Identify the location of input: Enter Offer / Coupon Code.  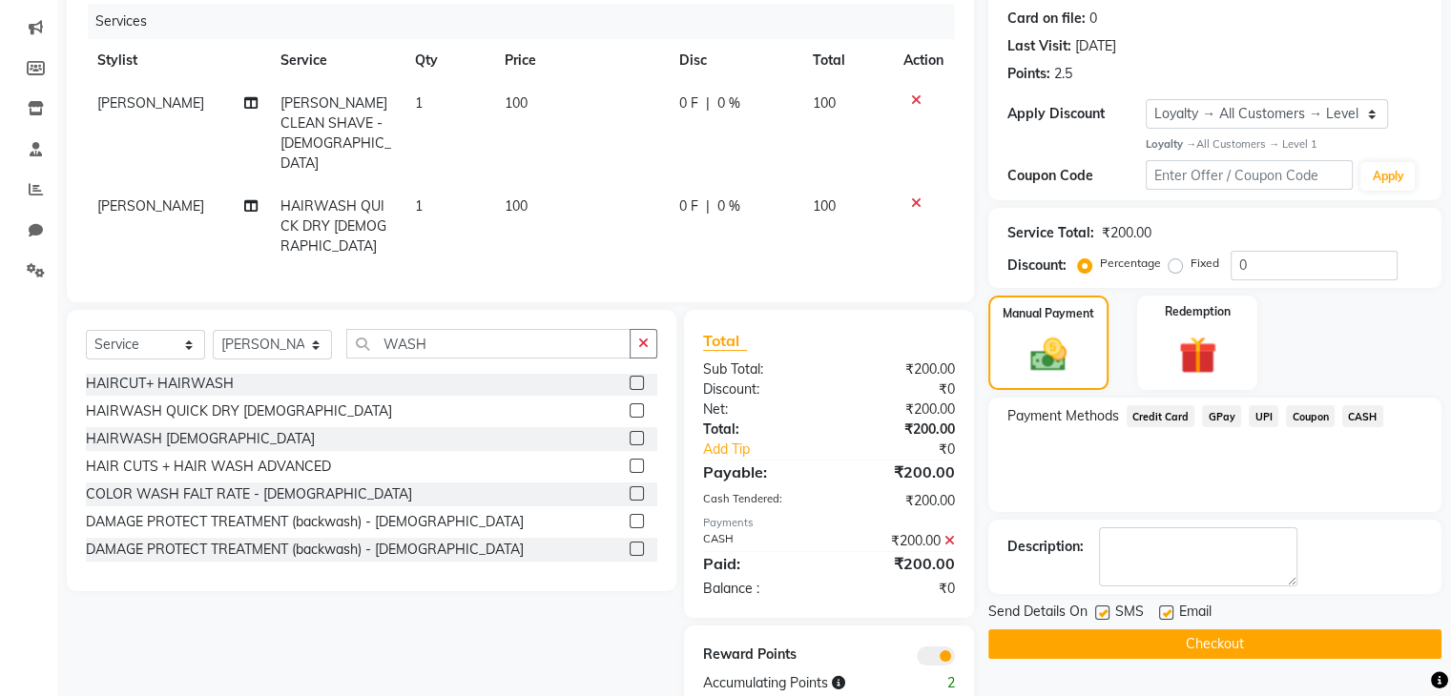
(1249, 175).